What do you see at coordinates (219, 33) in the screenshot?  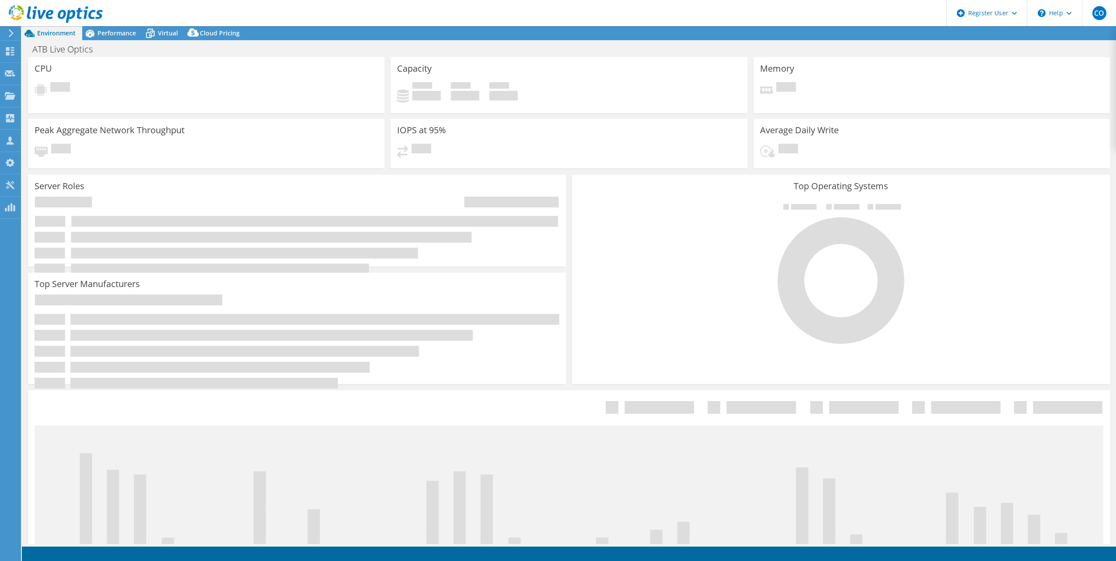 I see `span: Cloud Pricing` at bounding box center [219, 33].